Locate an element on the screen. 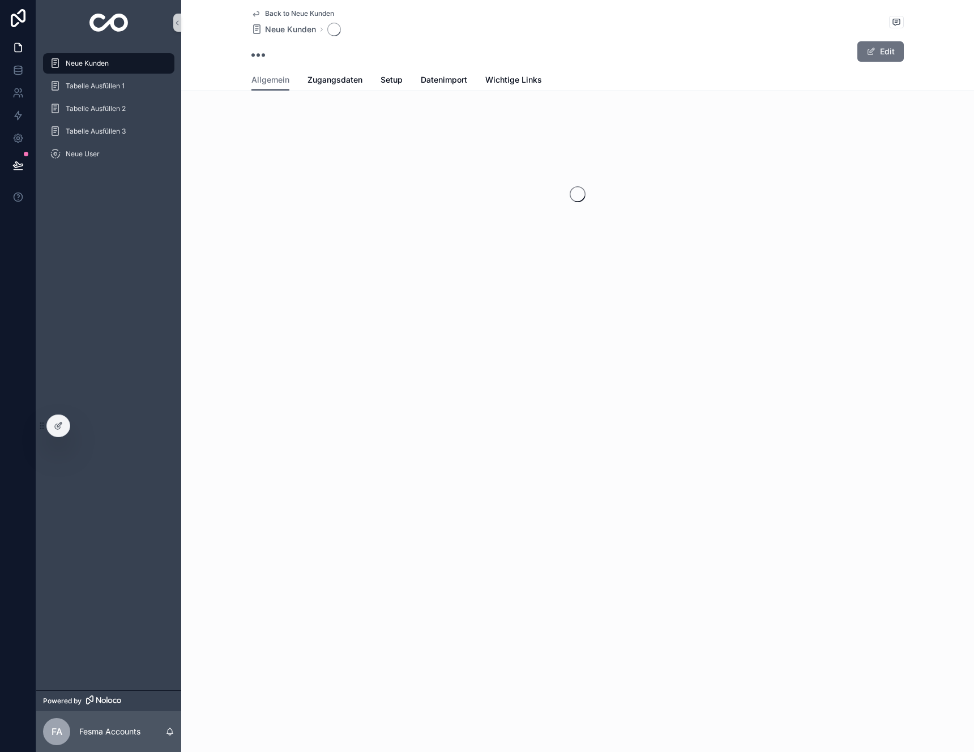 This screenshot has height=752, width=974. span: Neue User is located at coordinates (83, 154).